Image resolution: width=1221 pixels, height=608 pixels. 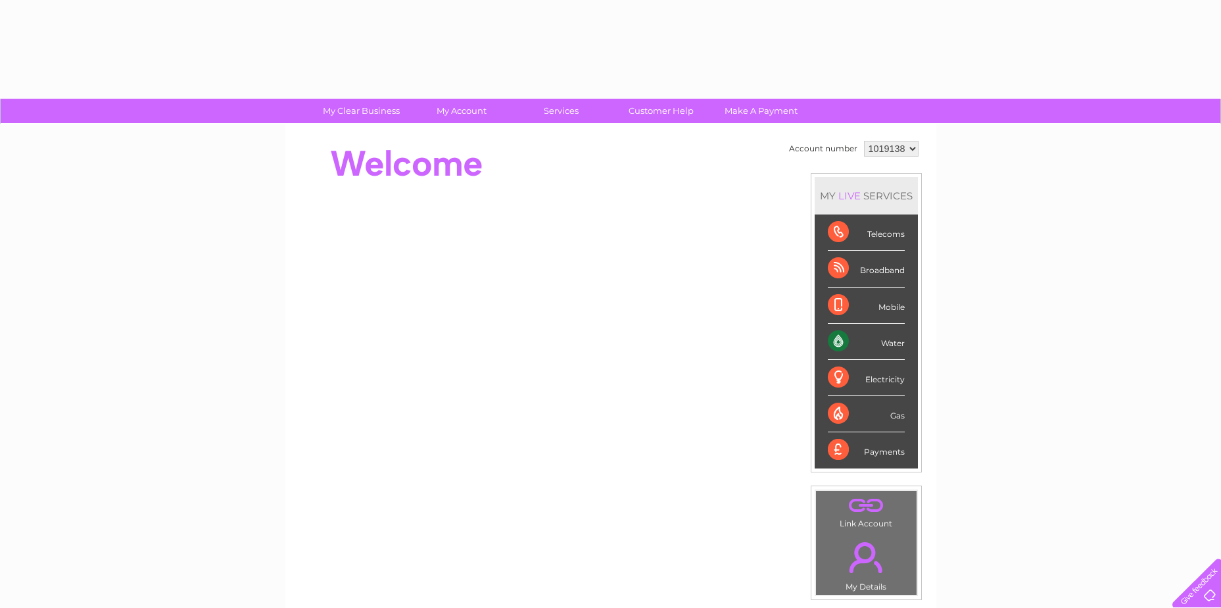 I want to click on div: Payments, so click(x=866, y=450).